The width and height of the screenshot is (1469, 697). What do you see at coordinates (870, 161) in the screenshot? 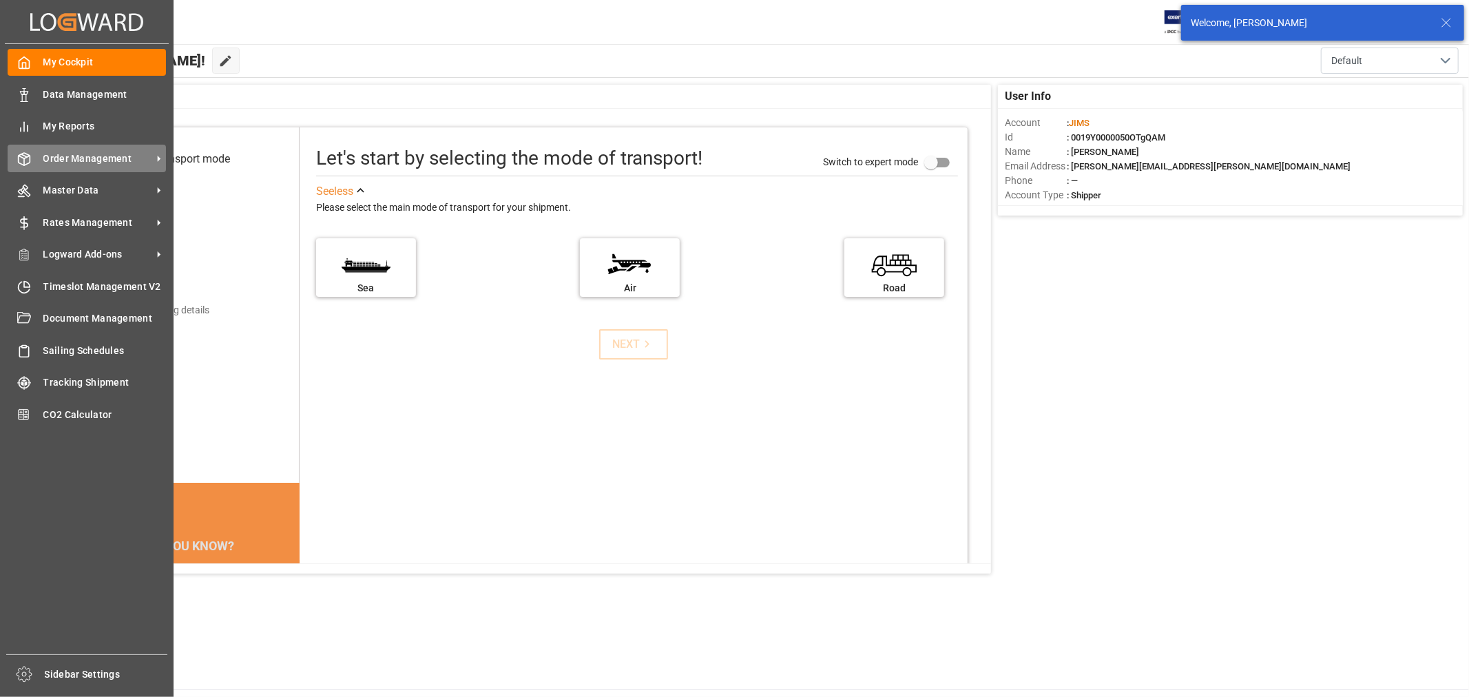
I see `span: Switch to expert mode` at bounding box center [870, 161].